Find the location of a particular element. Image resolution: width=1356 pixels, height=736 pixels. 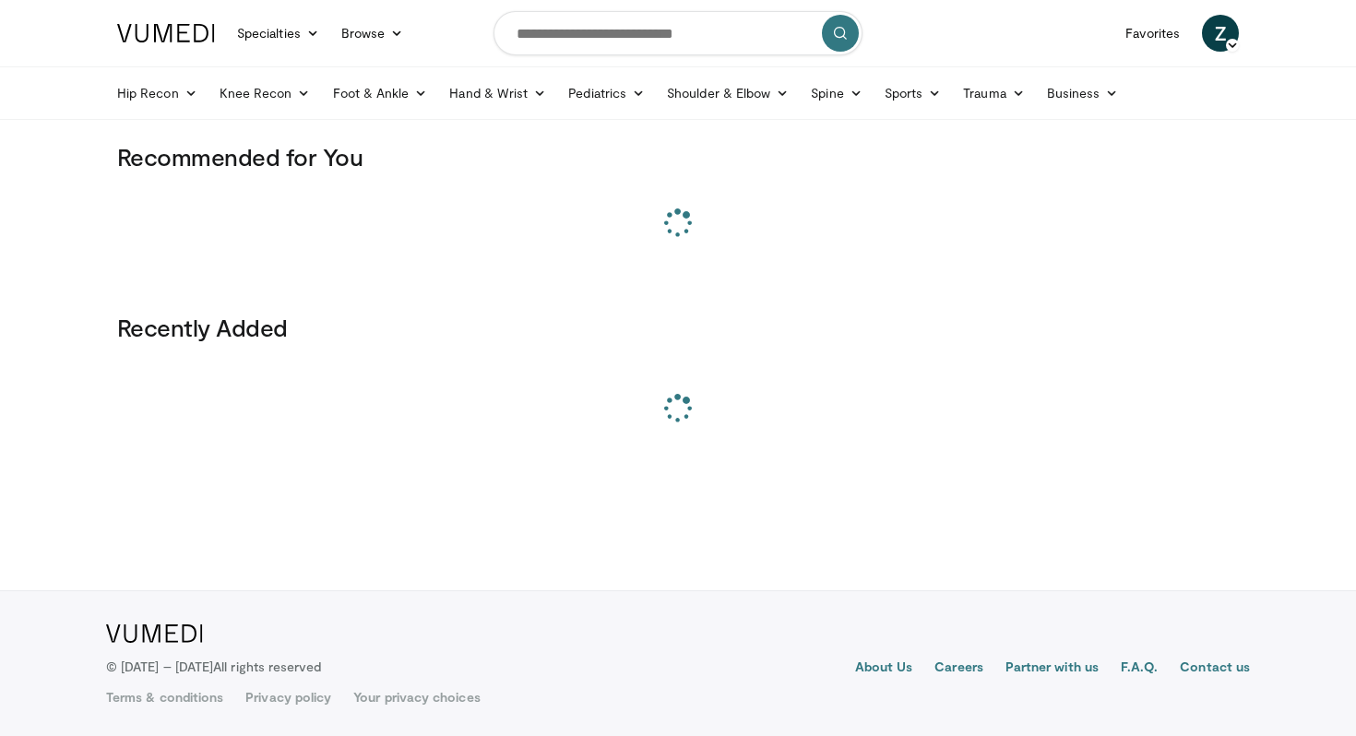

a: Shoulder & Elbow is located at coordinates (728, 93).